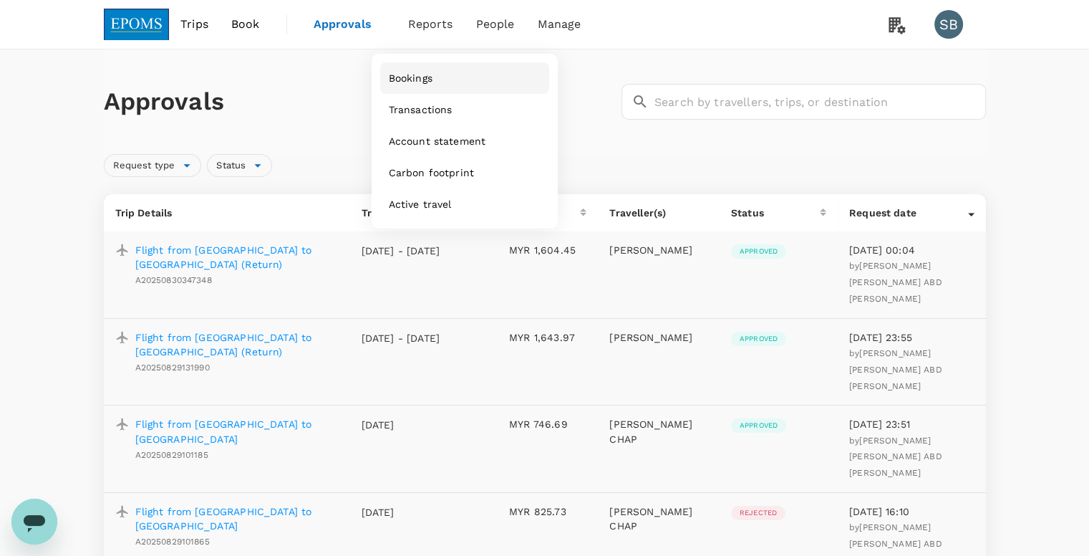 The width and height of the screenshot is (1089, 556). I want to click on span: A20250829131990, so click(173, 367).